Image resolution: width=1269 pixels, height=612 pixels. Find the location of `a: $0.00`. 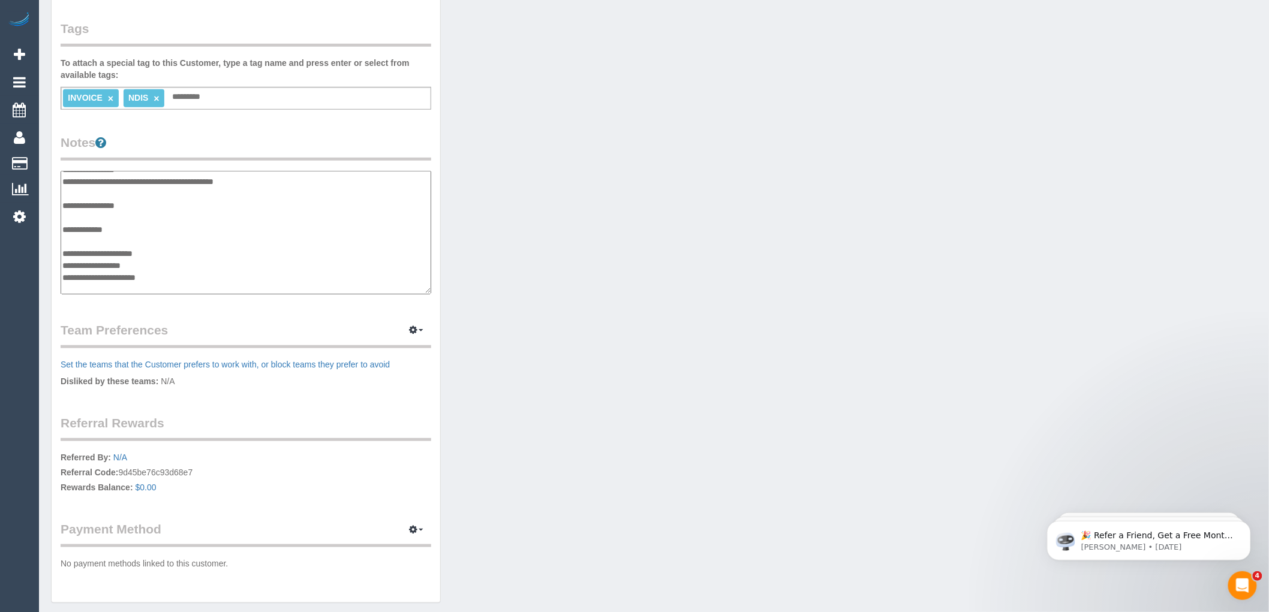

a: $0.00 is located at coordinates (146, 487).